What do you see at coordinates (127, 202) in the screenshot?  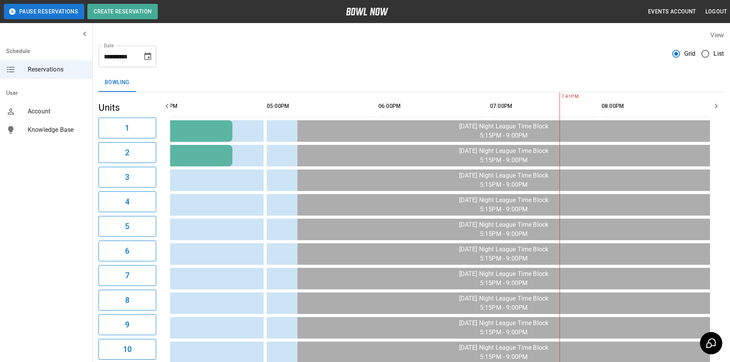 I see `h6: 4` at bounding box center [127, 202].